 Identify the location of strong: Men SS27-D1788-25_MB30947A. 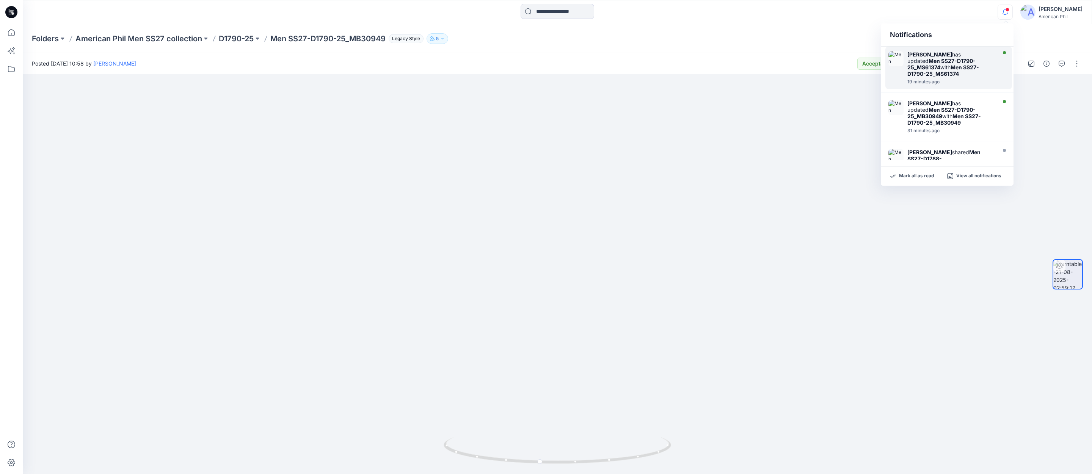
(944, 159).